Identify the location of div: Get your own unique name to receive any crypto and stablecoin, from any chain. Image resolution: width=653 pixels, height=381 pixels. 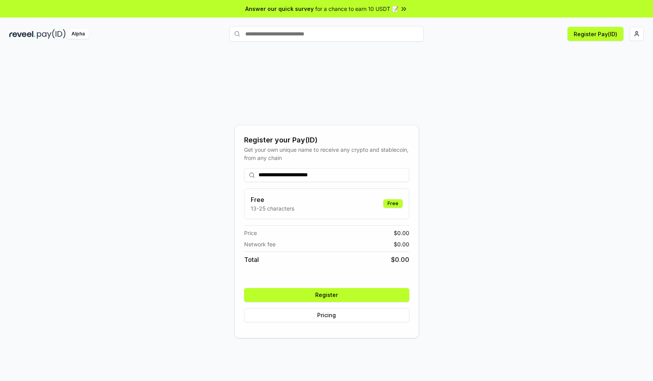
(327, 154).